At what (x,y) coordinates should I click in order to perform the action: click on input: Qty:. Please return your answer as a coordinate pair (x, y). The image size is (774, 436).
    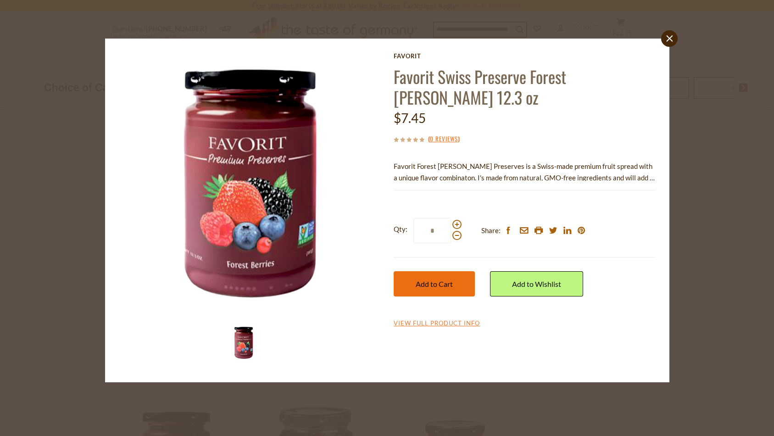
    Looking at the image, I should click on (432, 230).